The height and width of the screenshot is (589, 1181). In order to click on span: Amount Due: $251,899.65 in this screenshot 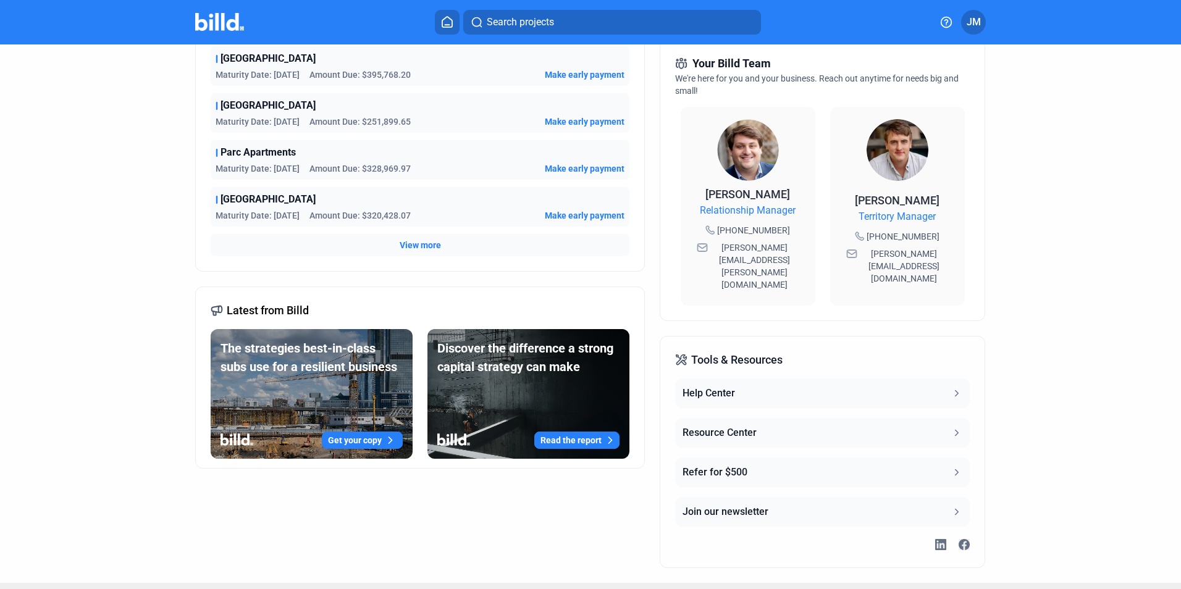, I will do `click(360, 122)`.